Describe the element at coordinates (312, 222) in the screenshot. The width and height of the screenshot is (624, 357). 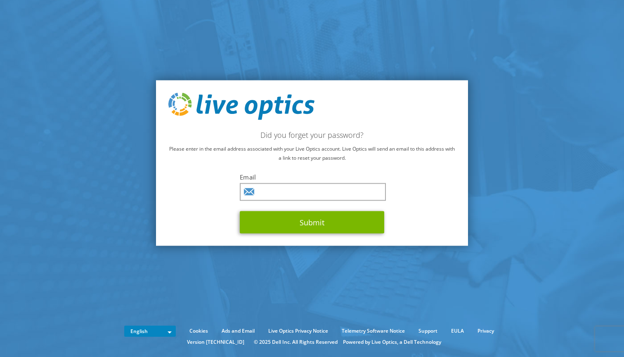
I see `button: Submit` at that location.